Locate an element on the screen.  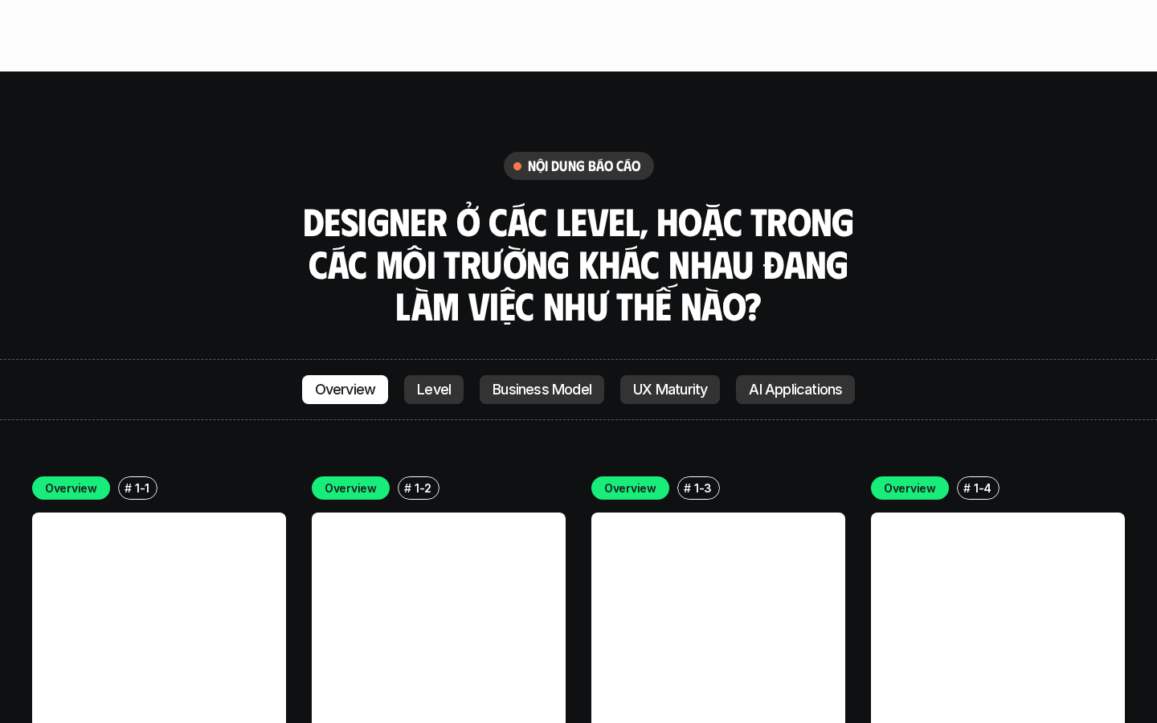
a: UX Maturity is located at coordinates (670, 390).